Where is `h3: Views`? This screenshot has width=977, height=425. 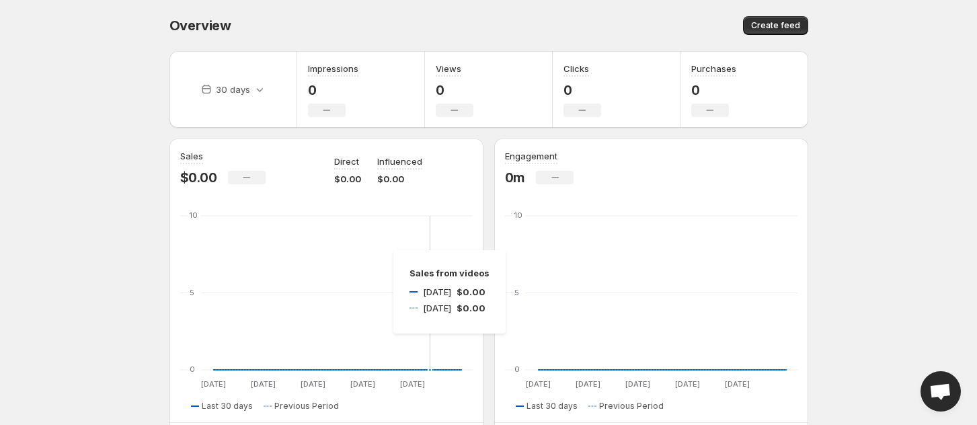
h3: Views is located at coordinates (448, 69).